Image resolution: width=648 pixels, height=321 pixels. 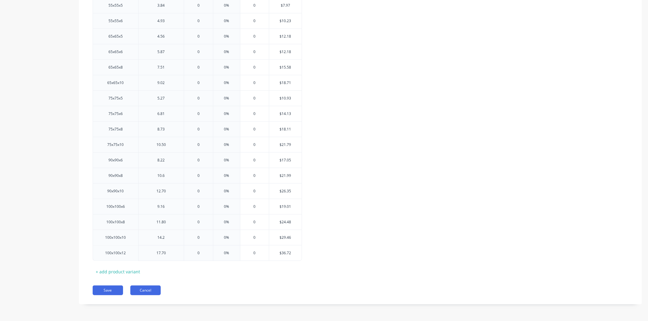 I want to click on button: Save, so click(x=108, y=291).